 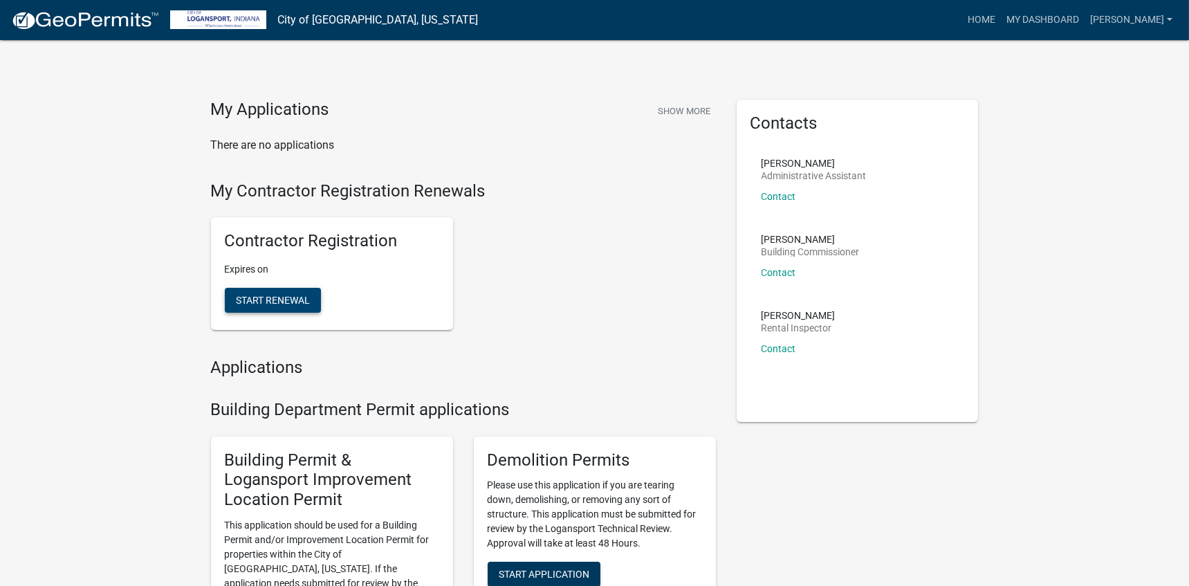 What do you see at coordinates (1043, 20) in the screenshot?
I see `a: My Dashboard` at bounding box center [1043, 20].